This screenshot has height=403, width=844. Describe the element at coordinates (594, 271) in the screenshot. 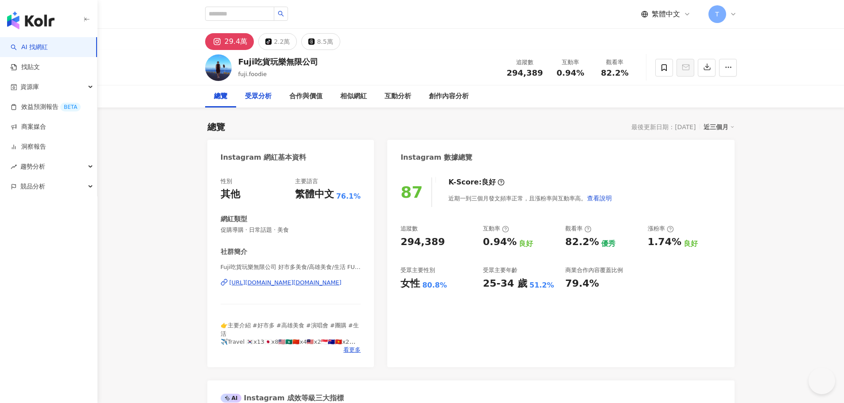

I see `div: 商業合作內容覆蓋比例` at that location.